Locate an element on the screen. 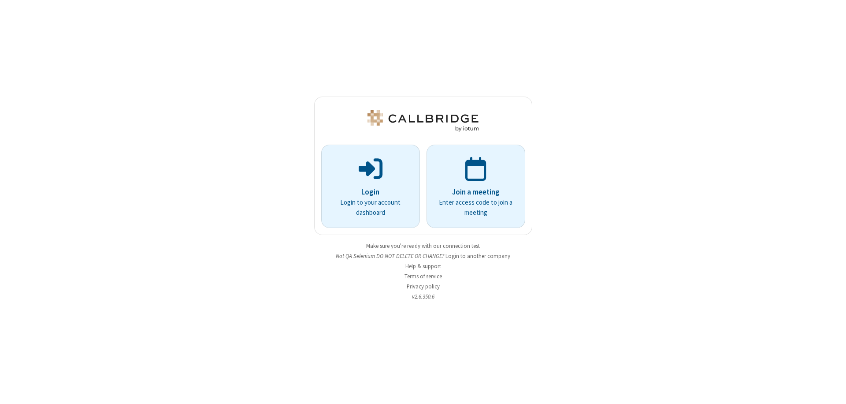  button: LoginLogin to your account dashboard is located at coordinates (371, 186).